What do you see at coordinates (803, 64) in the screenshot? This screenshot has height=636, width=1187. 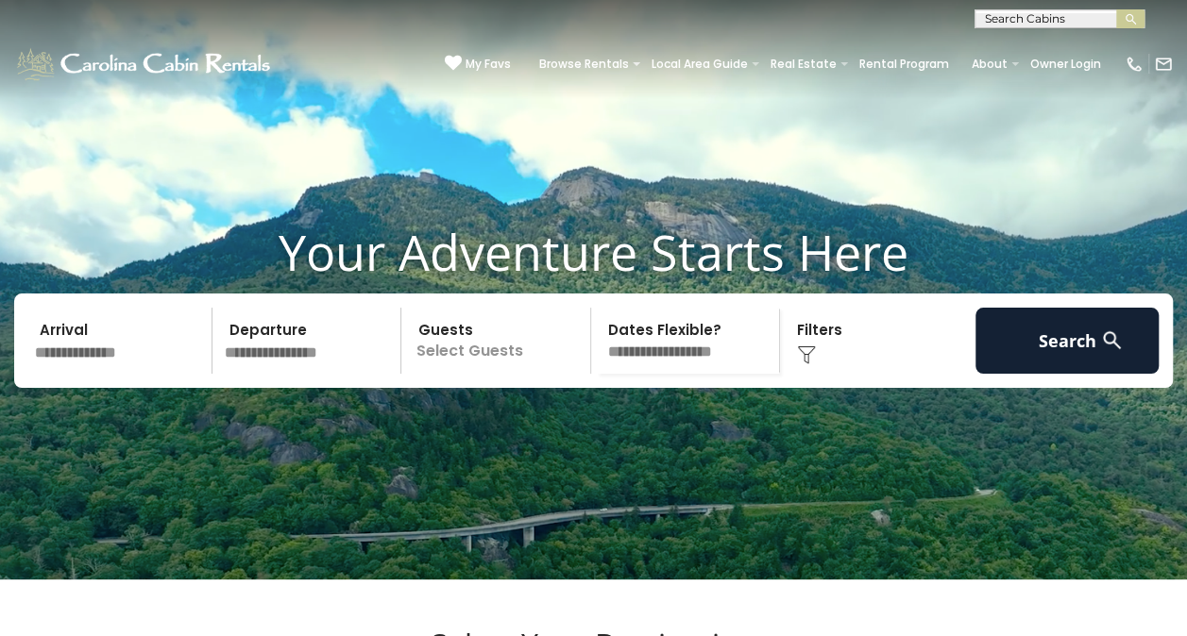 I see `a: Real Estate` at bounding box center [803, 64].